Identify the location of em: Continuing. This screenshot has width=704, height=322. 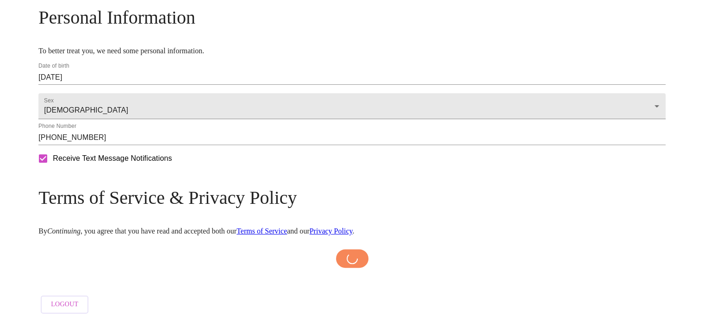
(64, 231).